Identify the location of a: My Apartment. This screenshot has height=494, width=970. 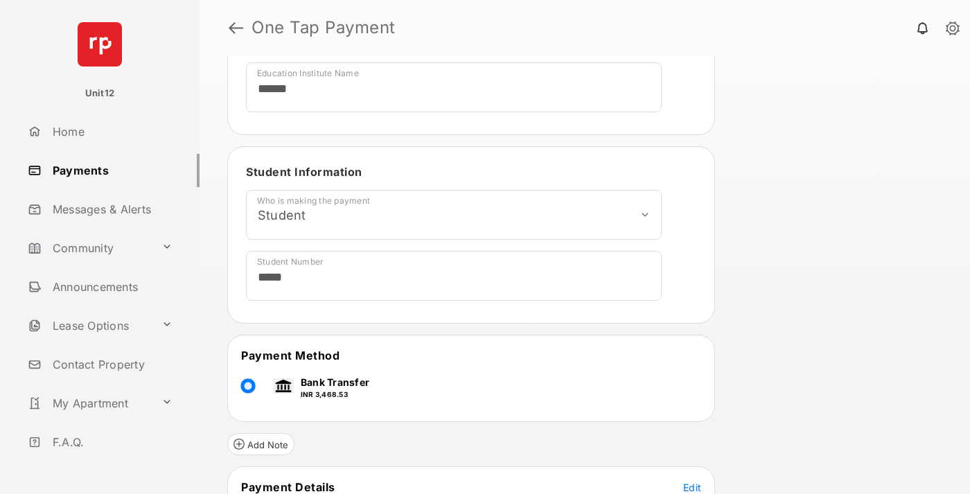
(89, 403).